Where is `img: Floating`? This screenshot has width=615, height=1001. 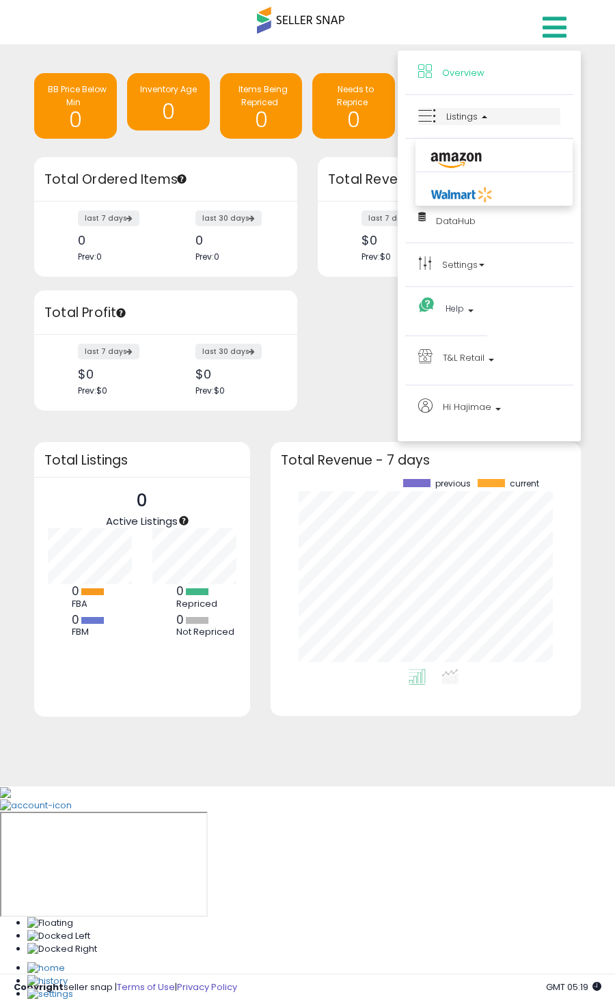 img: Floating is located at coordinates (50, 923).